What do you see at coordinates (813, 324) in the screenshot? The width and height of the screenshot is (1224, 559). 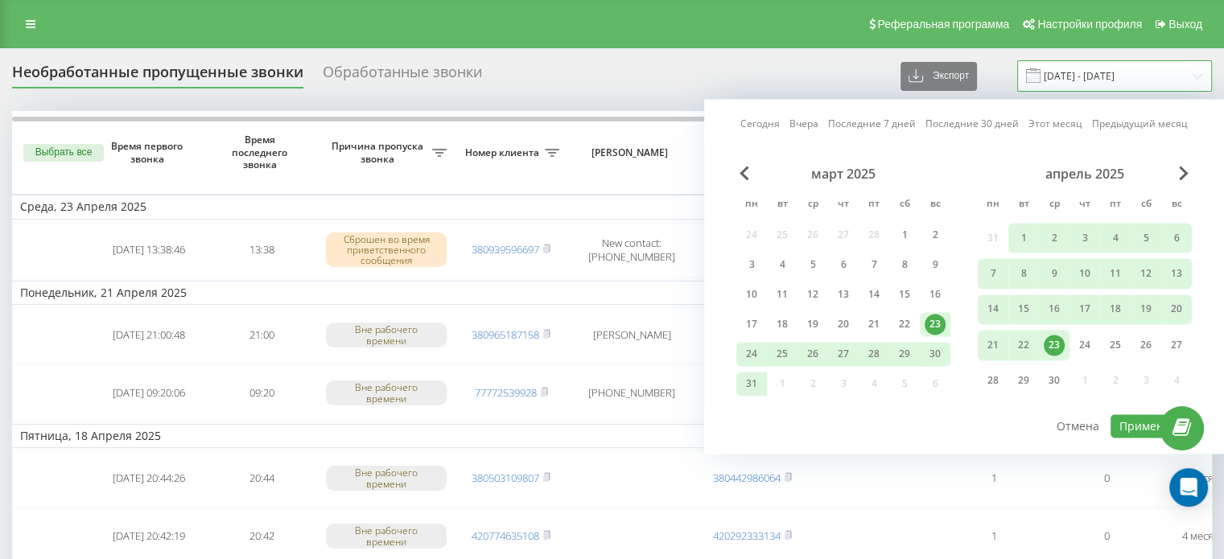 I see `div: ср 19 мар. 2025 г.` at bounding box center [813, 324].